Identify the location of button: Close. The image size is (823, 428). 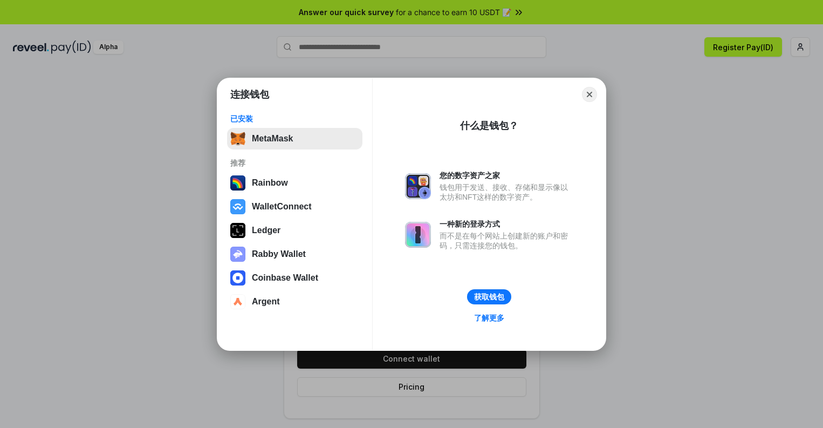
(590, 94).